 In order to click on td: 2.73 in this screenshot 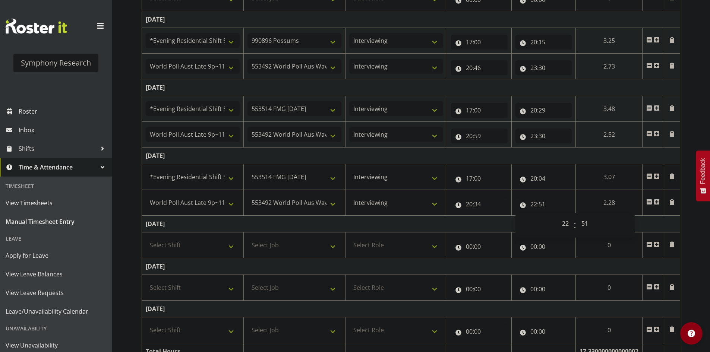, I will do `click(609, 66)`.